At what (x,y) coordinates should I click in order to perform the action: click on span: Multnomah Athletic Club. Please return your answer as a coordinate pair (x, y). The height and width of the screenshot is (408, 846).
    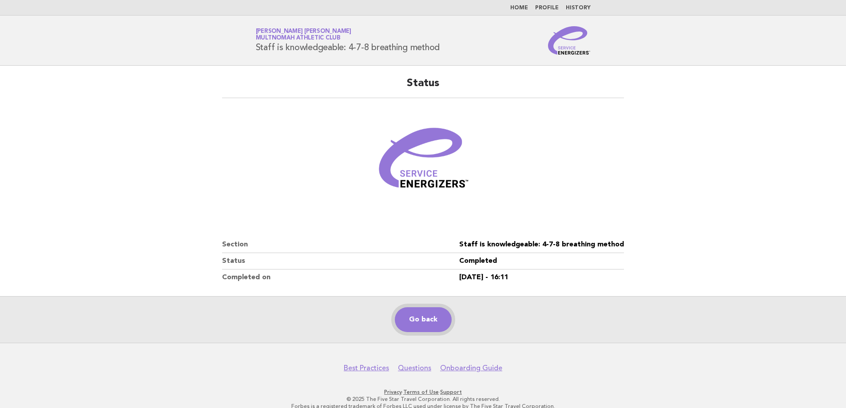
    Looking at the image, I should click on (298, 38).